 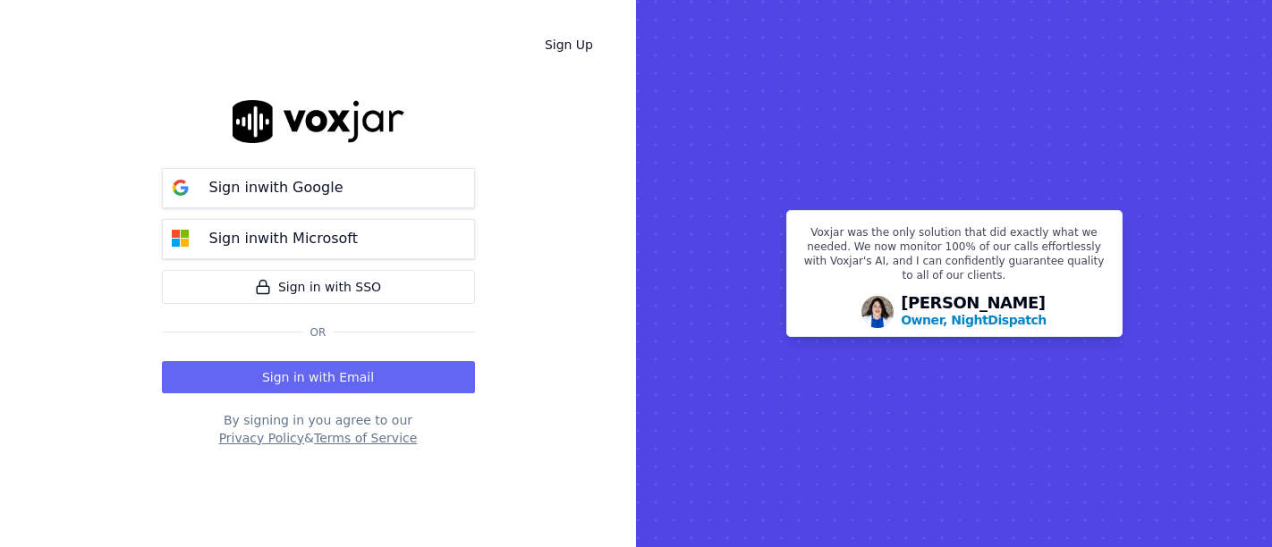 What do you see at coordinates (318, 377) in the screenshot?
I see `button: Sign in with Email` at bounding box center [318, 377].